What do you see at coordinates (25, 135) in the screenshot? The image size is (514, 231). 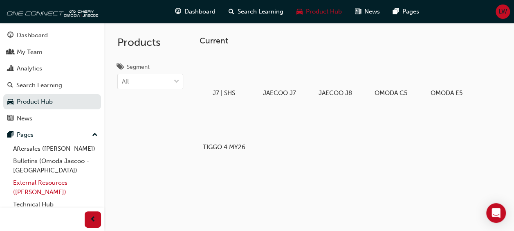 I see `div: Pages` at bounding box center [25, 135].